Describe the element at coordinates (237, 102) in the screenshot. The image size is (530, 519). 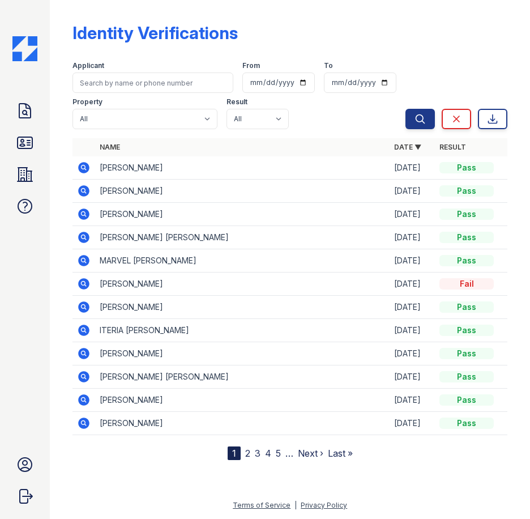
I see `label: Result` at that location.